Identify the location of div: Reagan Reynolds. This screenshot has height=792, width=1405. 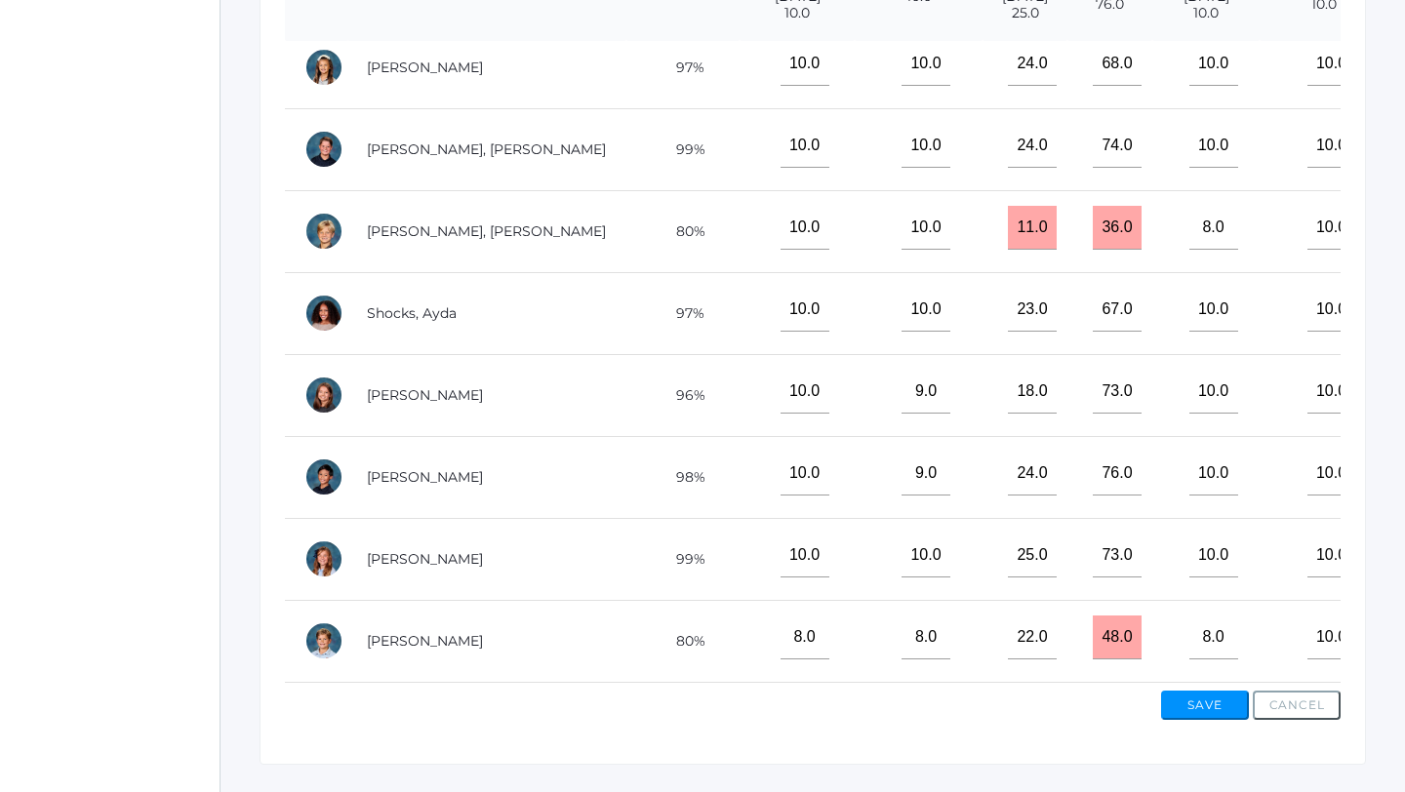
(324, 67).